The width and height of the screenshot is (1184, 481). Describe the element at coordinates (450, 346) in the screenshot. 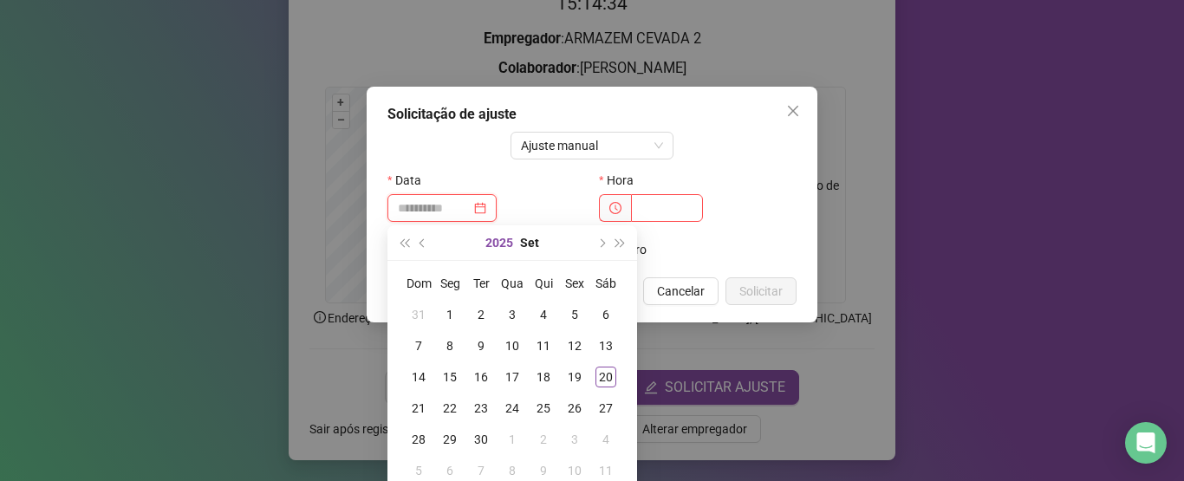

I see `td: 2025-09-08` at that location.